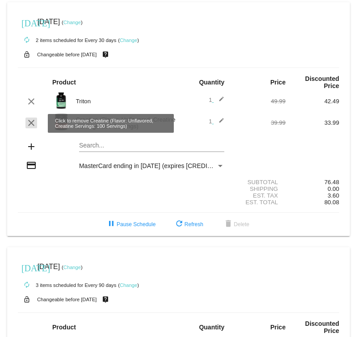 Image resolution: width=357 pixels, height=337 pixels. Describe the element at coordinates (130, 224) in the screenshot. I see `button: Pause Schedule` at that location.